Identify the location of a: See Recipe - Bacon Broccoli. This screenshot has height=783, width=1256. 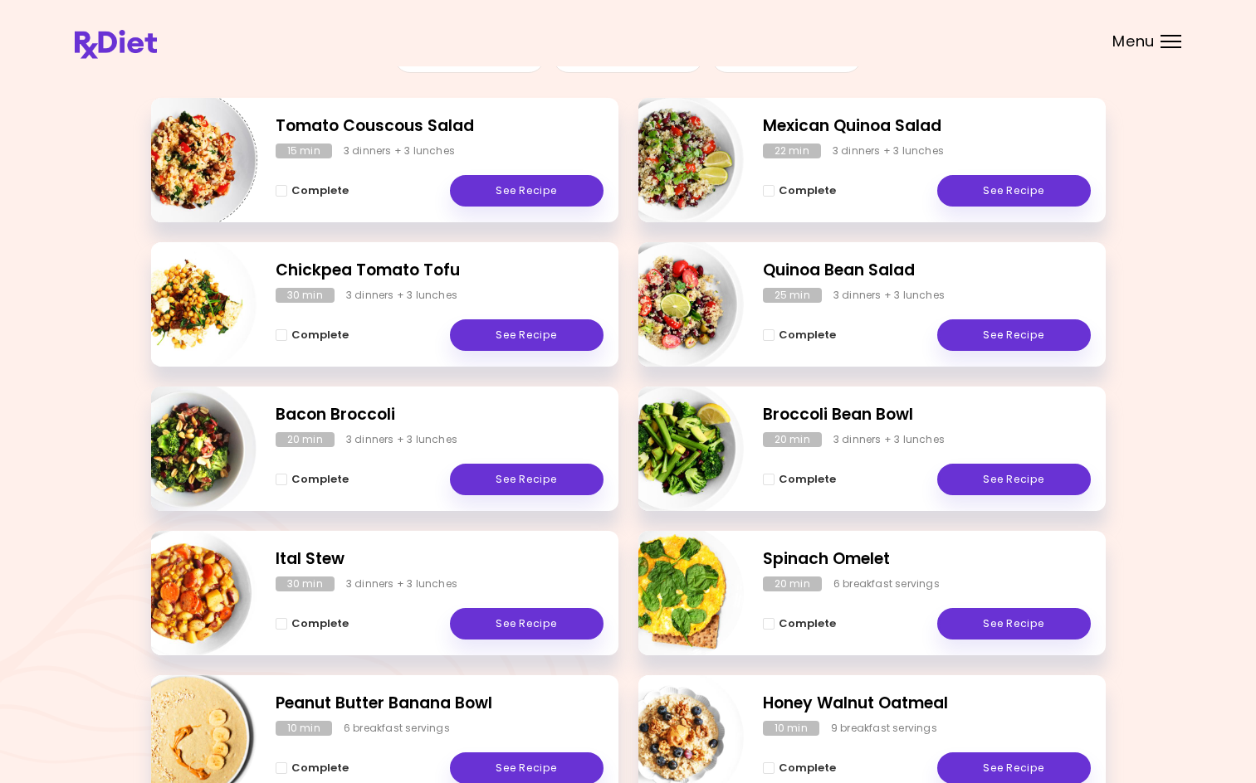
(526, 480).